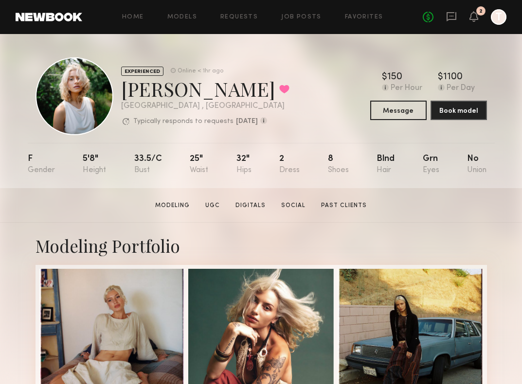  What do you see at coordinates (459, 110) in the screenshot?
I see `button: Book model` at bounding box center [459, 110].